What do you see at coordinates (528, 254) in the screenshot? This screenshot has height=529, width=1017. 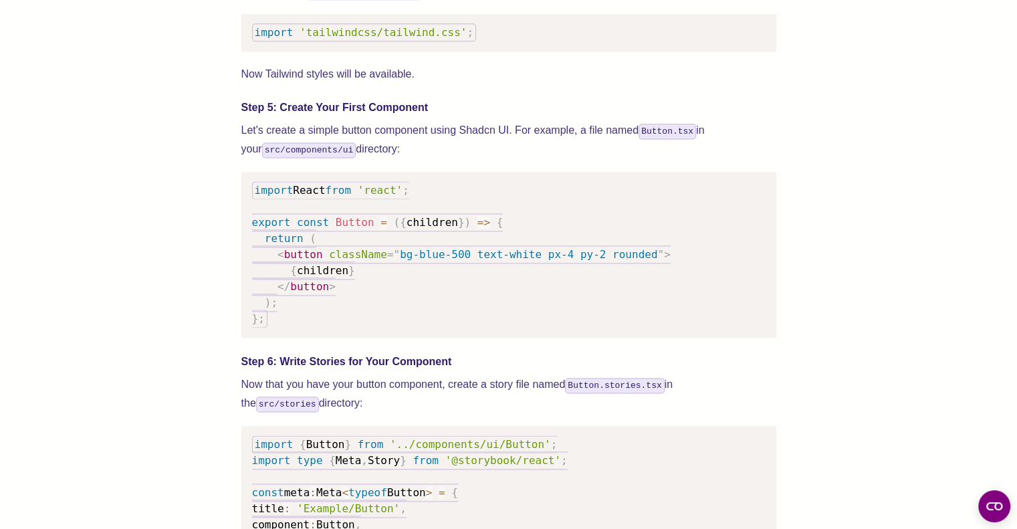 I see `span: bg-blue-500 text-white px-4 py-2 rounded` at bounding box center [528, 254].